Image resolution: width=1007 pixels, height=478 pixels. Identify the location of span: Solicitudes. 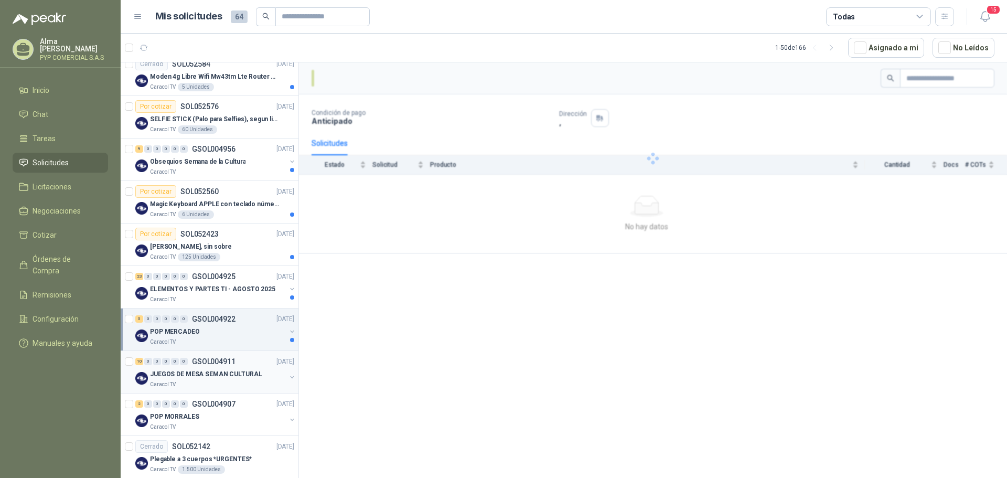
(50, 163).